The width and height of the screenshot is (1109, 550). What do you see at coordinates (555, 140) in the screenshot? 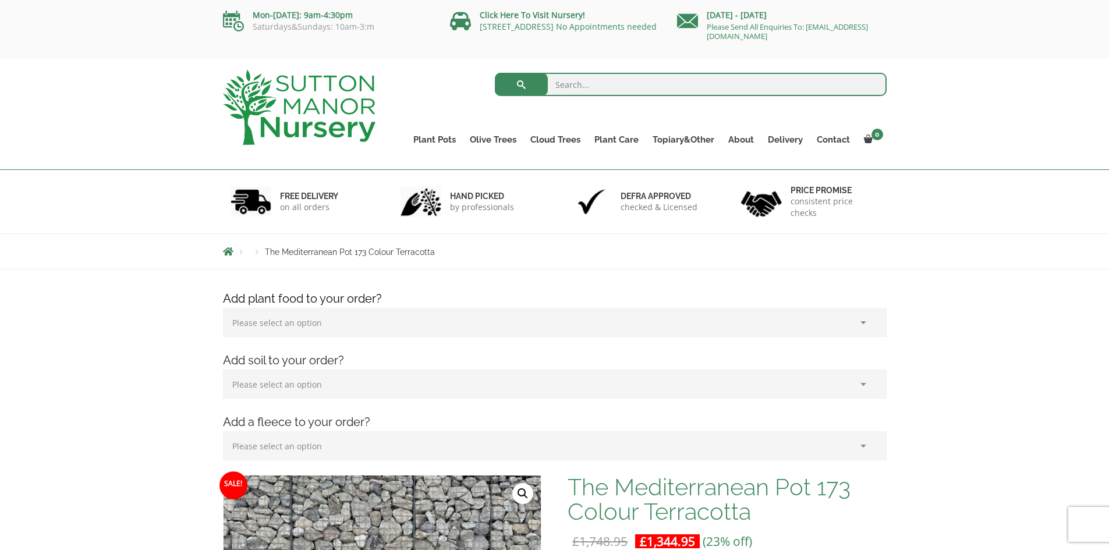
I see `a: Cloud Trees` at bounding box center [555, 140].